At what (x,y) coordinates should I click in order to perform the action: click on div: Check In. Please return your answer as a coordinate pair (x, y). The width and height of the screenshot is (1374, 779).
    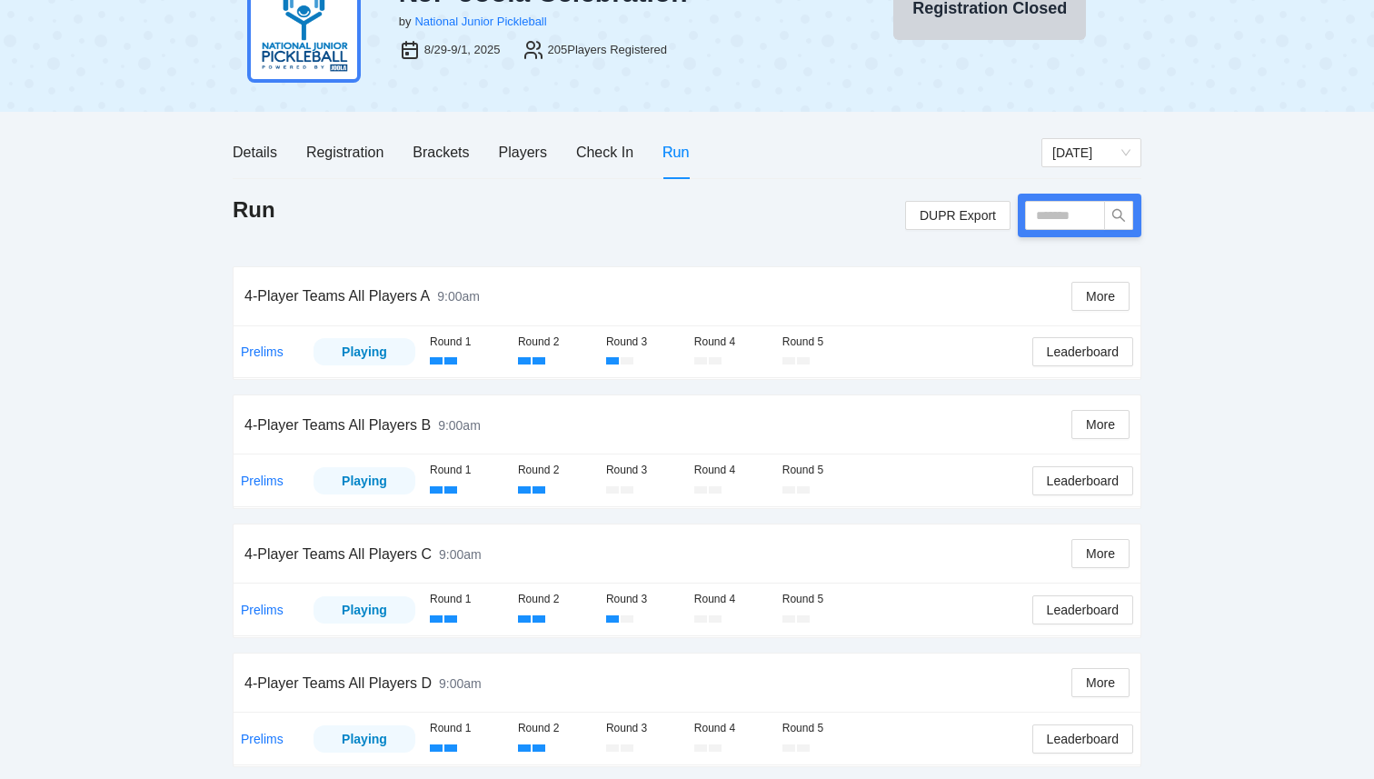
    Looking at the image, I should click on (604, 152).